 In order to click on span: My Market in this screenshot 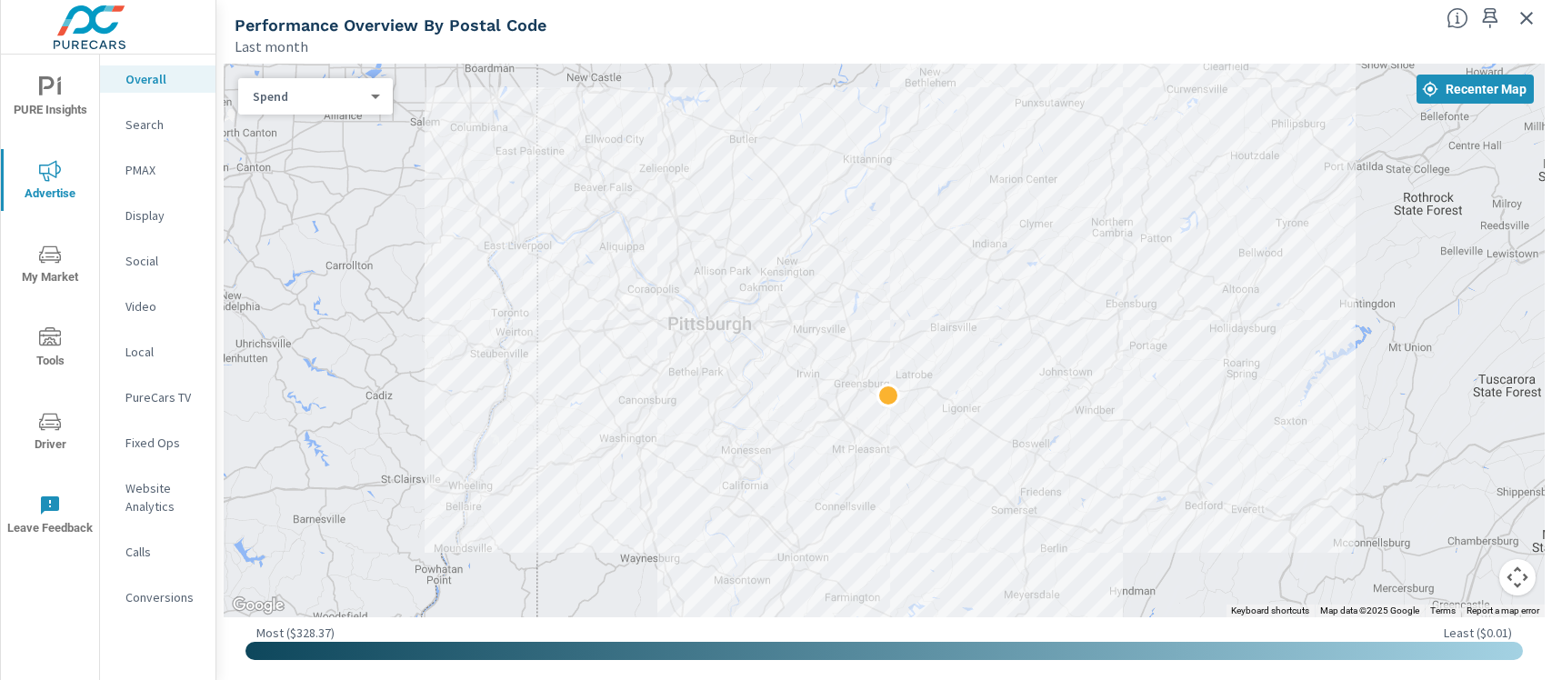, I will do `click(50, 265)`.